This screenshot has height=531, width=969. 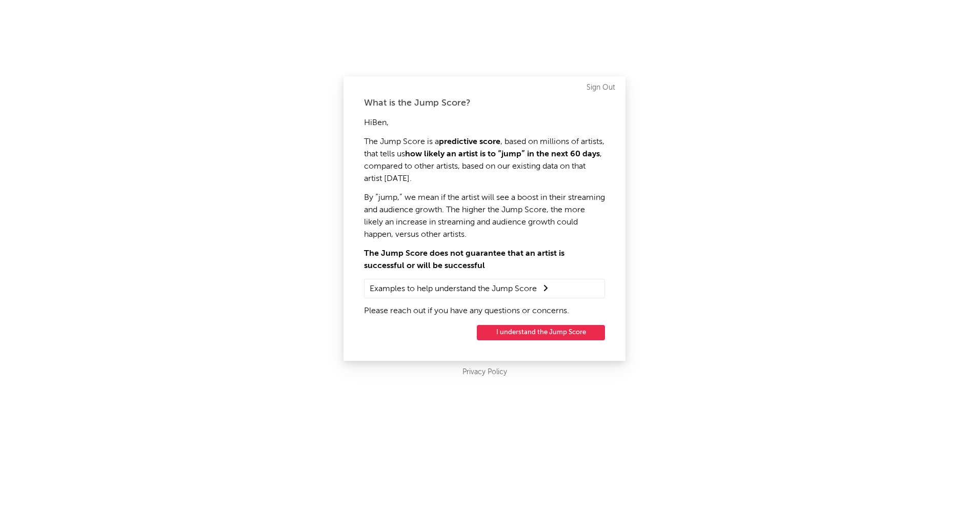 I want to click on a: Sign Out, so click(x=601, y=88).